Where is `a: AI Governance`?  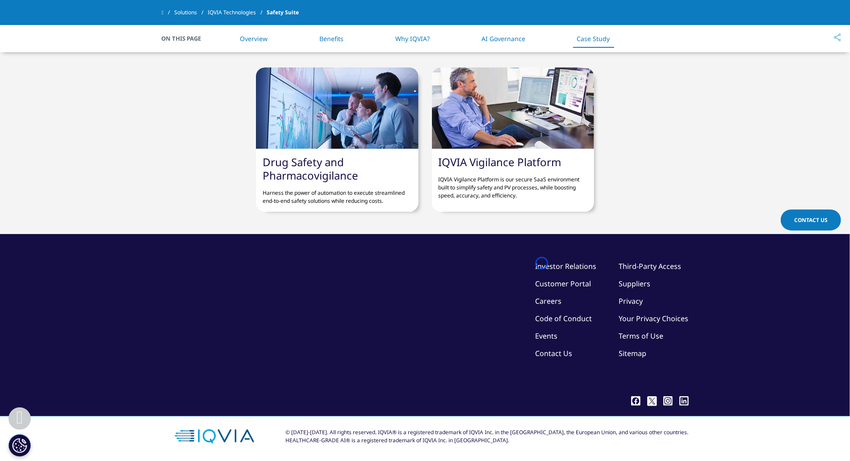 a: AI Governance is located at coordinates (503, 38).